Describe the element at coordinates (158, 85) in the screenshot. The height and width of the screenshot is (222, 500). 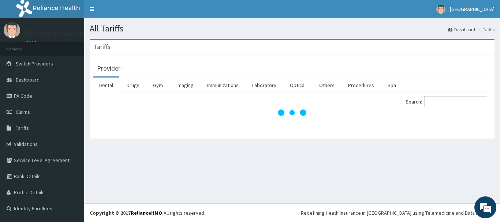
I see `a: Gym` at that location.